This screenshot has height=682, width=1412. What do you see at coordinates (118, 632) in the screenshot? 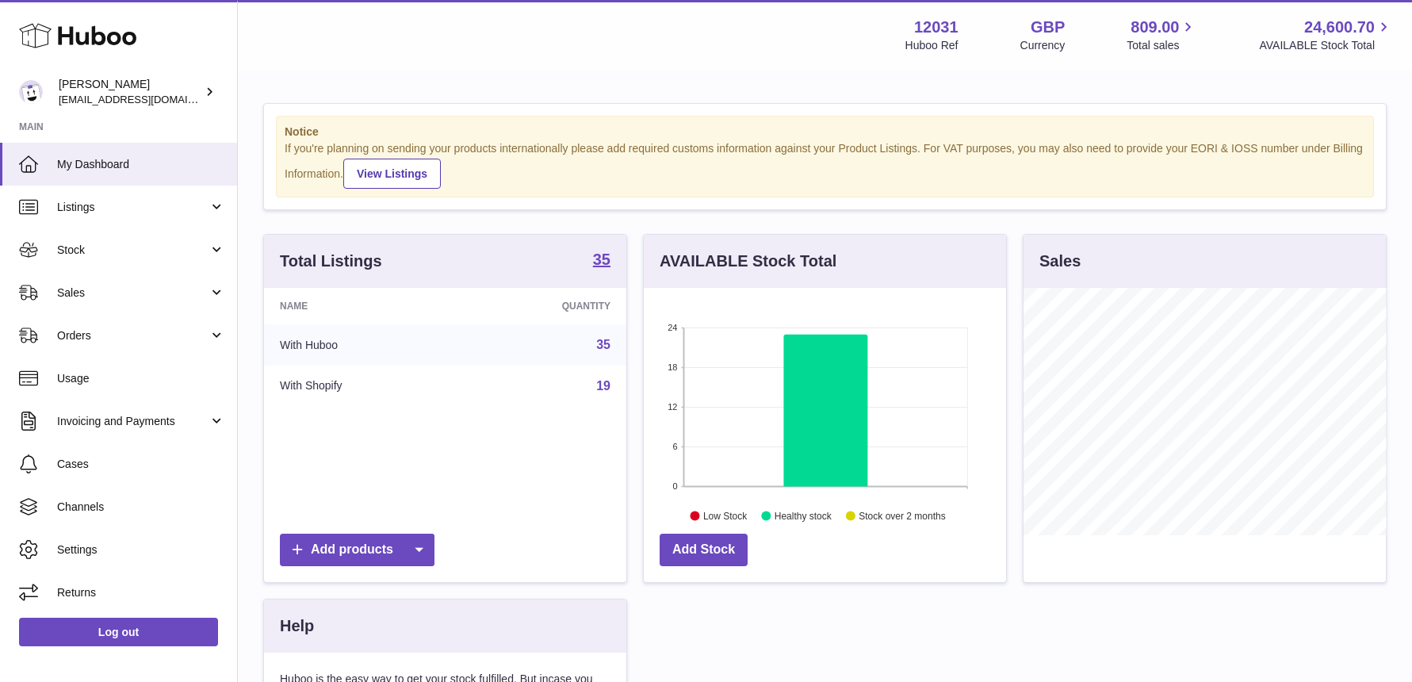
I see `a: Log out` at bounding box center [118, 632].